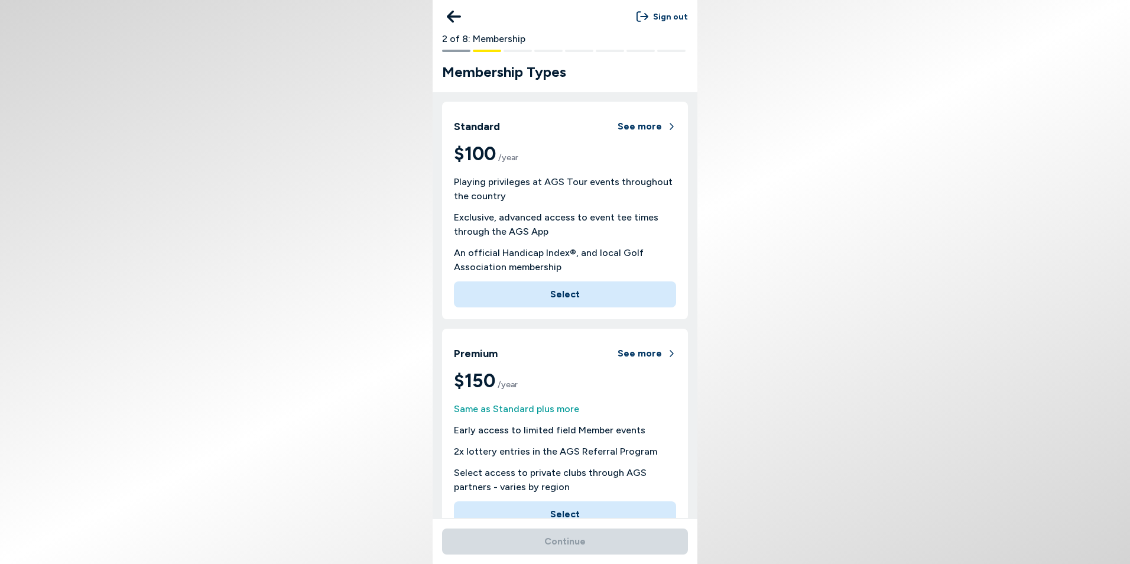  Describe the element at coordinates (565, 451) in the screenshot. I see `li: 2x lottery entries in the AGS Referral Program` at that location.